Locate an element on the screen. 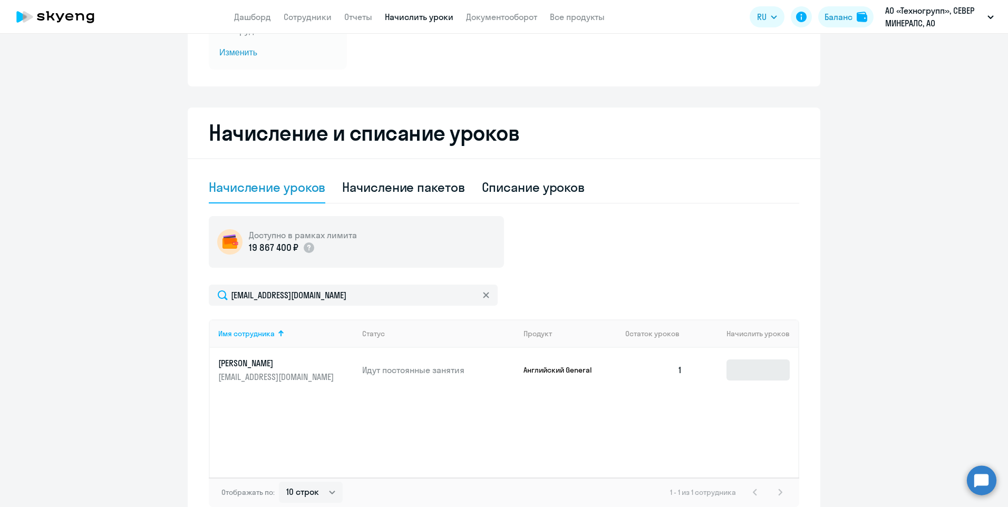 Image resolution: width=1008 pixels, height=507 pixels. h2: Начисление и списание уроков is located at coordinates (504, 133).